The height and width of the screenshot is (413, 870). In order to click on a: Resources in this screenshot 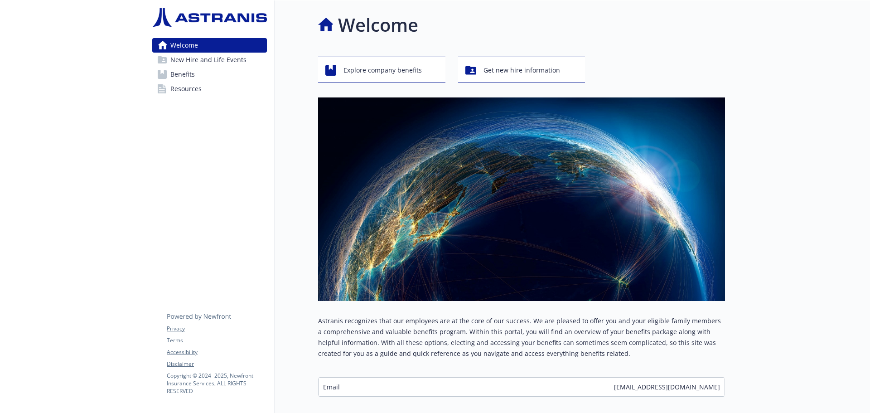, I will do `click(209, 89)`.